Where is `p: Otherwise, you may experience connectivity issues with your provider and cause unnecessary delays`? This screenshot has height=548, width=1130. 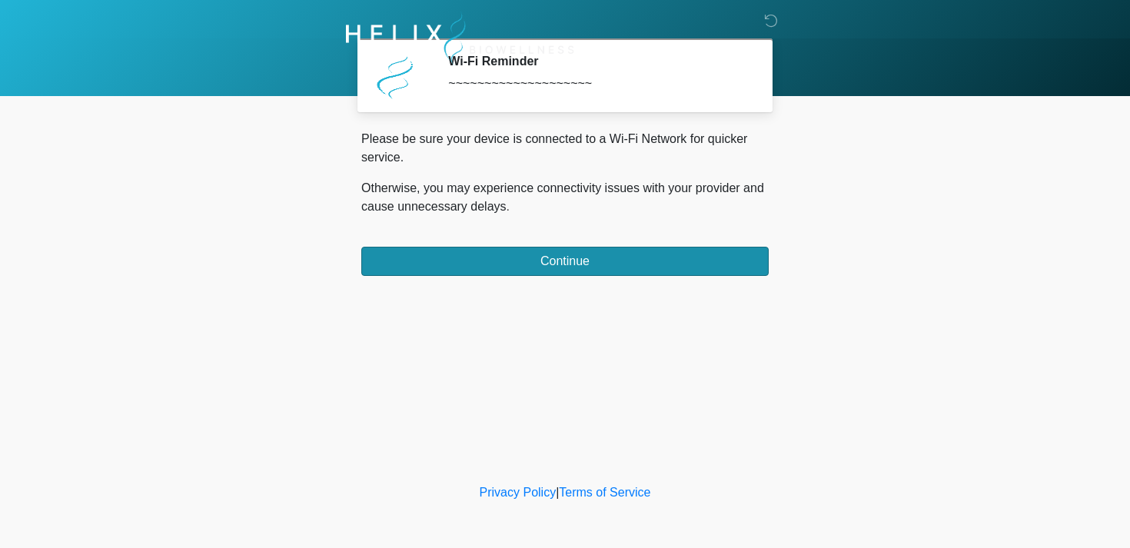
p: Otherwise, you may experience connectivity issues with your provider and cause unnecessary delays is located at coordinates (565, 198).